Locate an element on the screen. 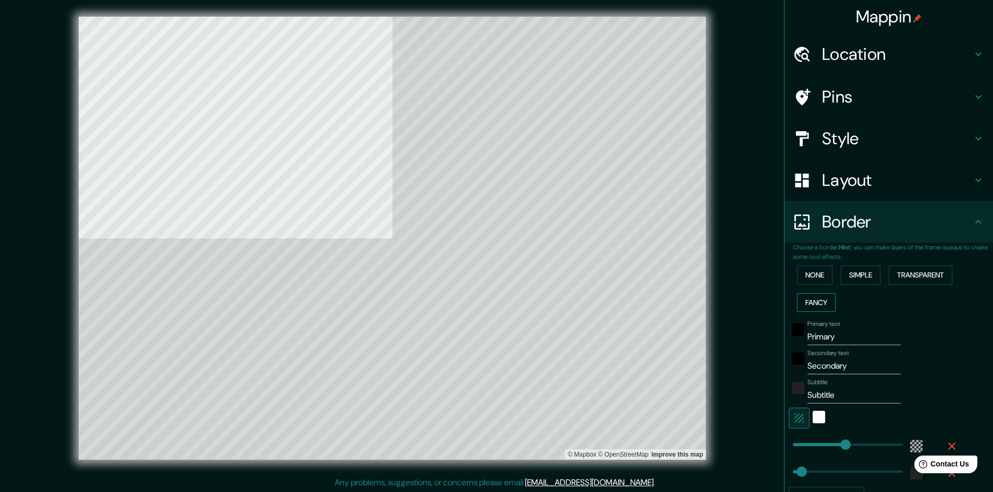 The width and height of the screenshot is (993, 492). label: Primary text is located at coordinates (823, 324).